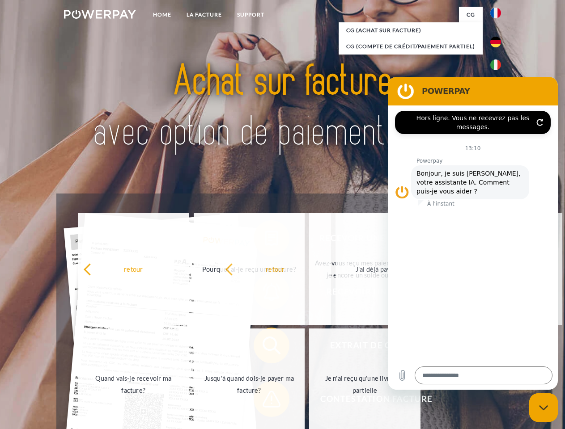 This screenshot has height=429, width=565. What do you see at coordinates (249, 385) in the screenshot?
I see `div: Jusqu'à quand dois-je payer ma facture?` at bounding box center [249, 385].